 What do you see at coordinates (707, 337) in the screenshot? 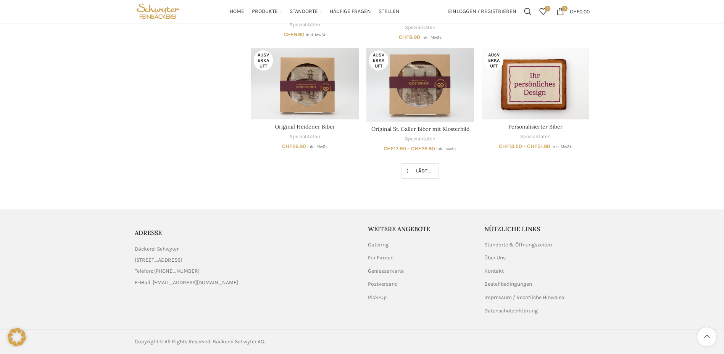
I see `a: Scroll to top button` at bounding box center [707, 337].